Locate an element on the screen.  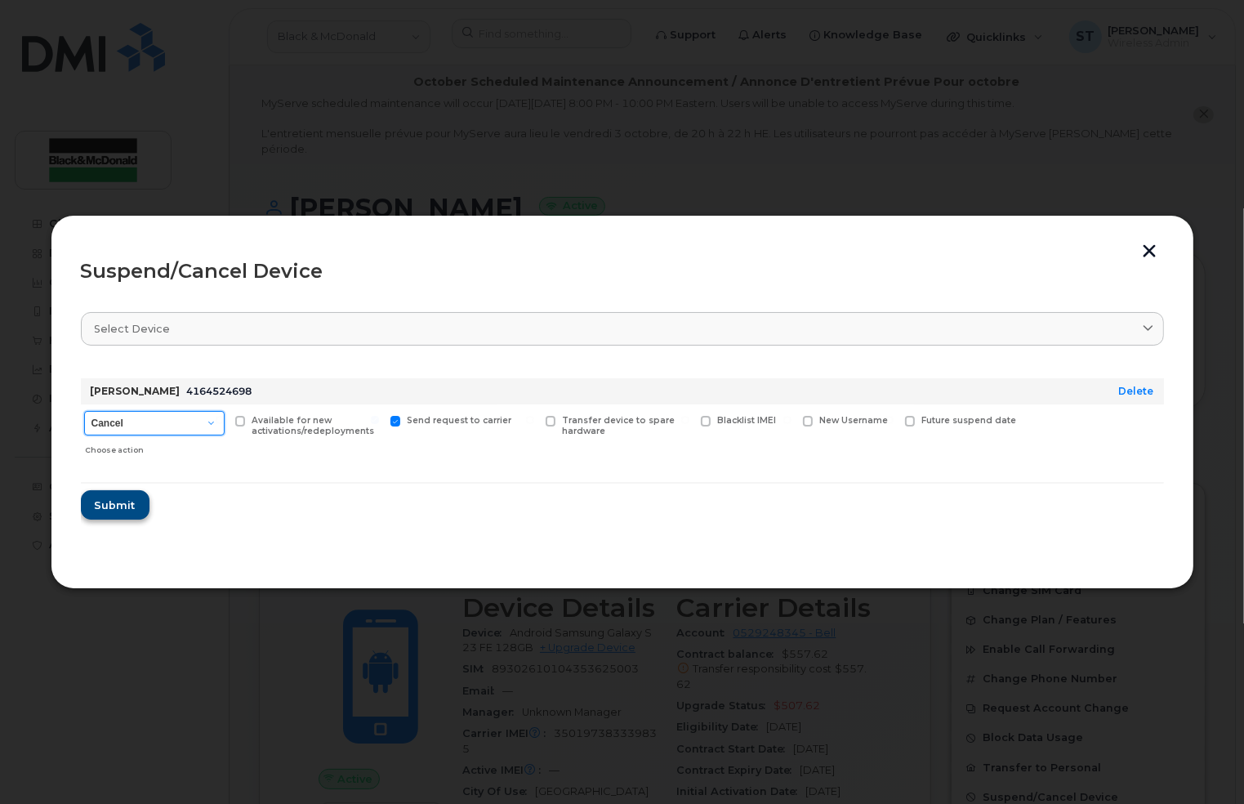
span: Send request to carrier is located at coordinates (459, 420).